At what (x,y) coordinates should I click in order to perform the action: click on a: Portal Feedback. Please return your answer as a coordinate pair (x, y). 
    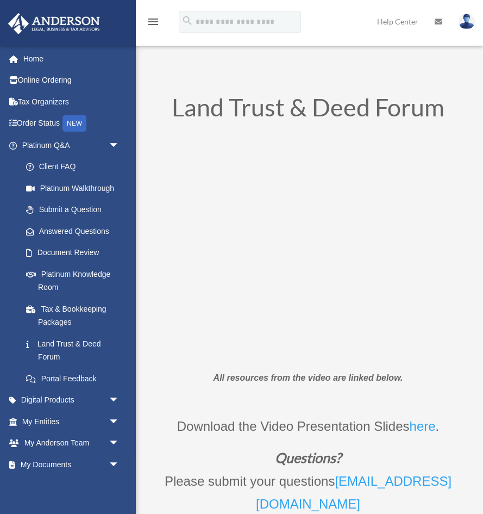
    Looking at the image, I should click on (76, 378).